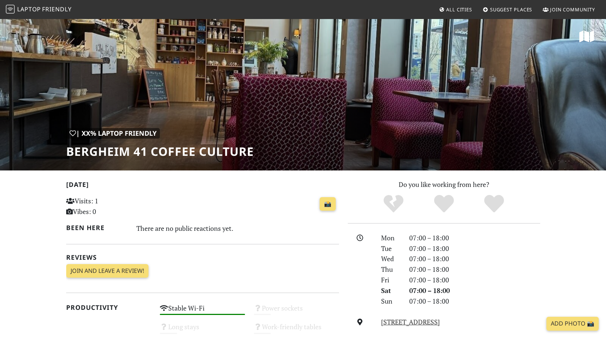 This screenshot has height=338, width=606. I want to click on a: Add Photo 📸, so click(572, 324).